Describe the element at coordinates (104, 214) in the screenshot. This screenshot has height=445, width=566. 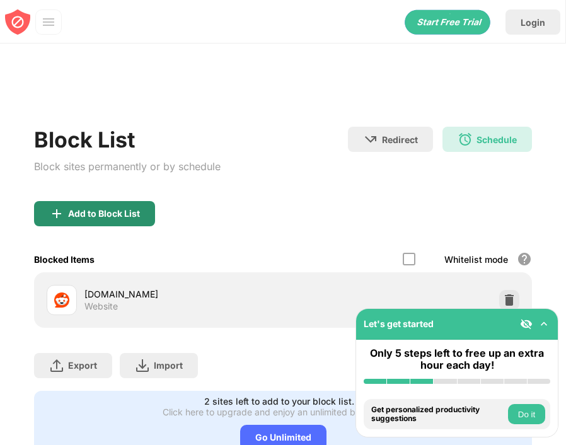
I see `div: Add to Block List` at that location.